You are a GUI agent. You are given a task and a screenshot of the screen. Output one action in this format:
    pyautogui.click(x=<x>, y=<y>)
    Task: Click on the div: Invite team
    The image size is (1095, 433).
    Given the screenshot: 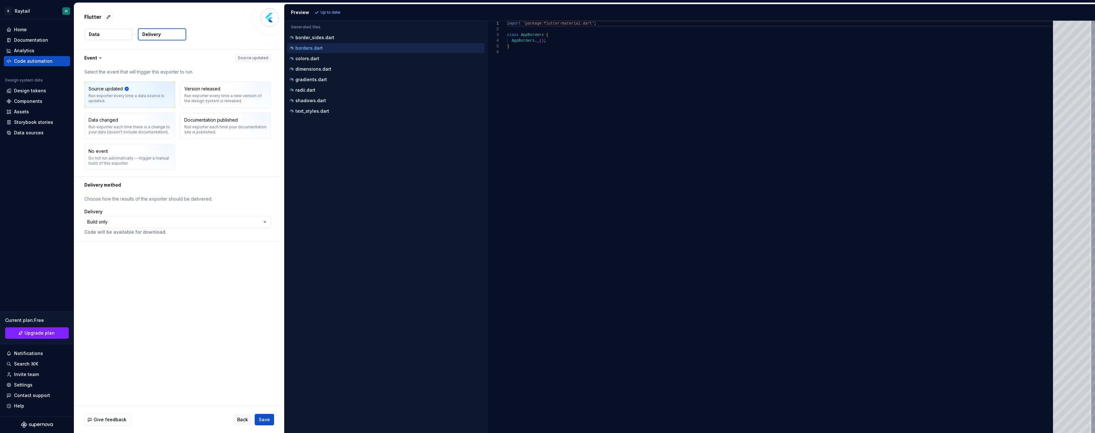 What is the action you would take?
    pyautogui.click(x=26, y=374)
    